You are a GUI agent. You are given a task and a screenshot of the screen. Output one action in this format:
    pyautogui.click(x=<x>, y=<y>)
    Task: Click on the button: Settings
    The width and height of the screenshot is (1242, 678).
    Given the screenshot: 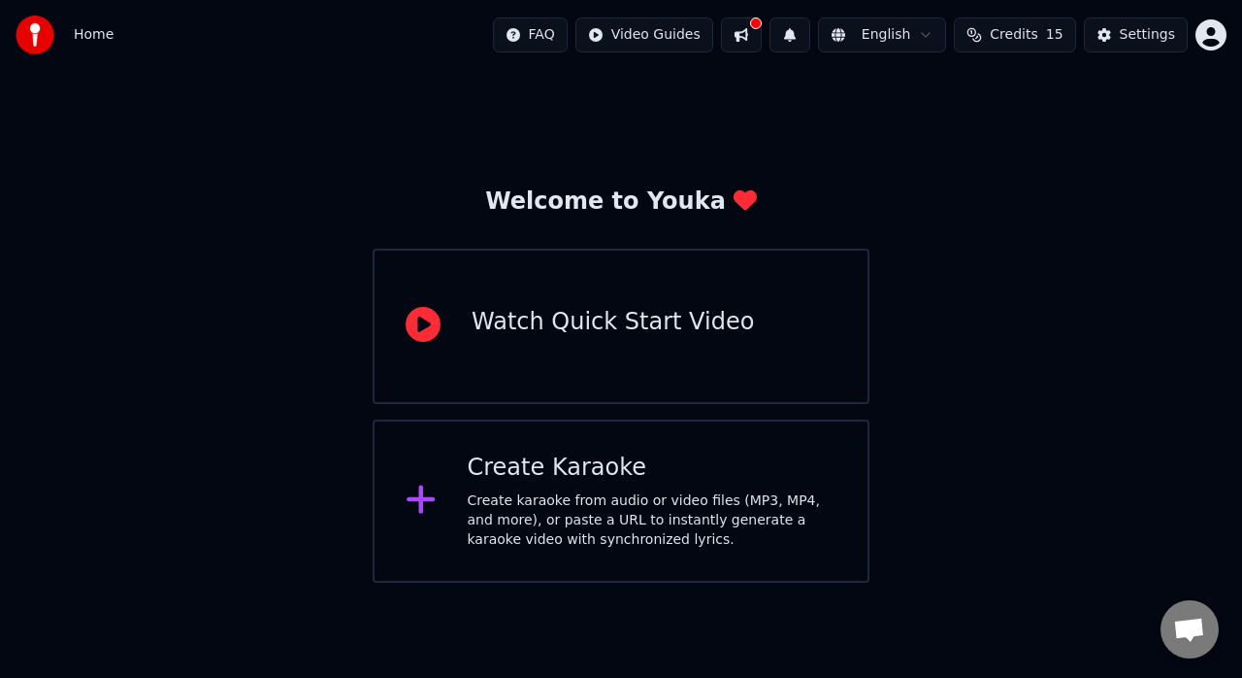 What is the action you would take?
    pyautogui.click(x=1136, y=35)
    